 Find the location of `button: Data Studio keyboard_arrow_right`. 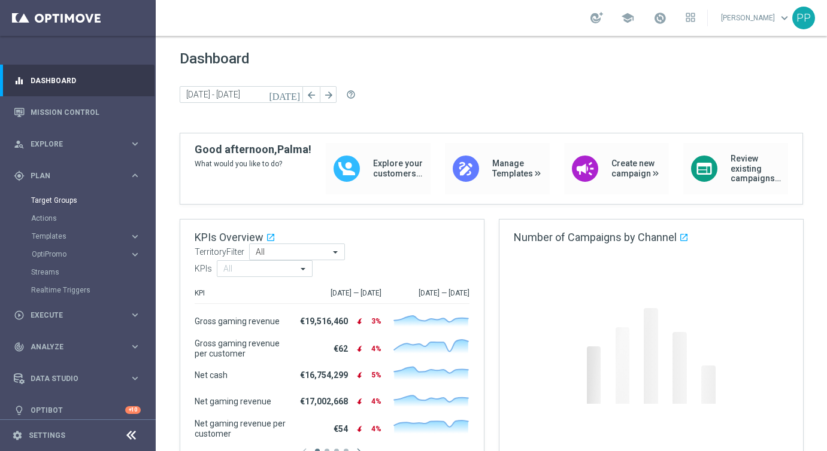

button: Data Studio keyboard_arrow_right is located at coordinates (77, 379).